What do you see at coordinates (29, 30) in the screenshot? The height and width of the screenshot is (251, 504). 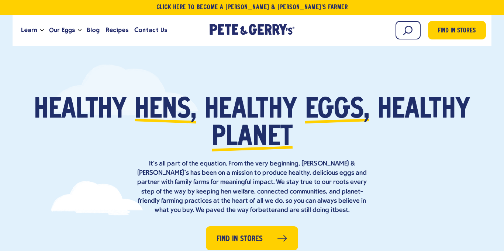 I see `span: Learn` at bounding box center [29, 30].